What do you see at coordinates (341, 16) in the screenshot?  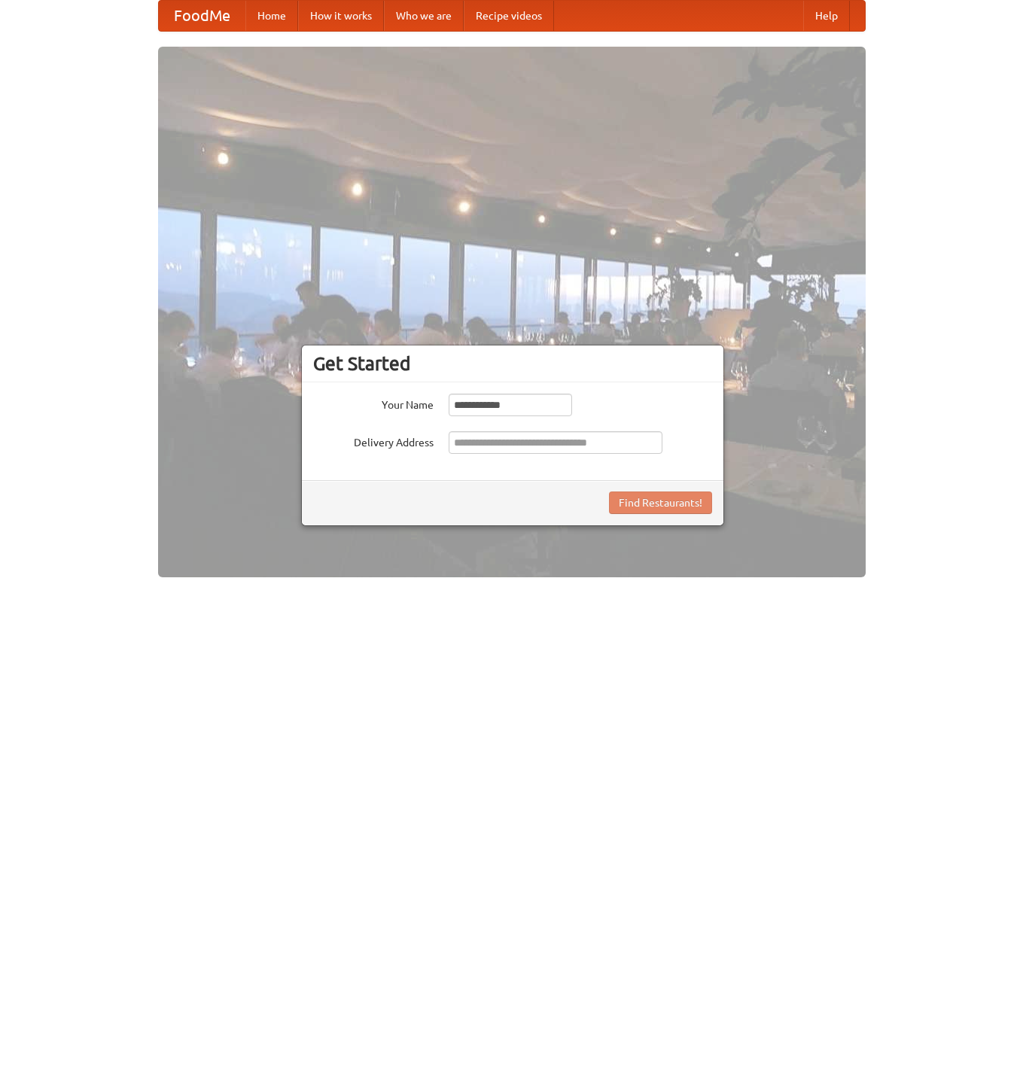 I see `a: How it works` at bounding box center [341, 16].